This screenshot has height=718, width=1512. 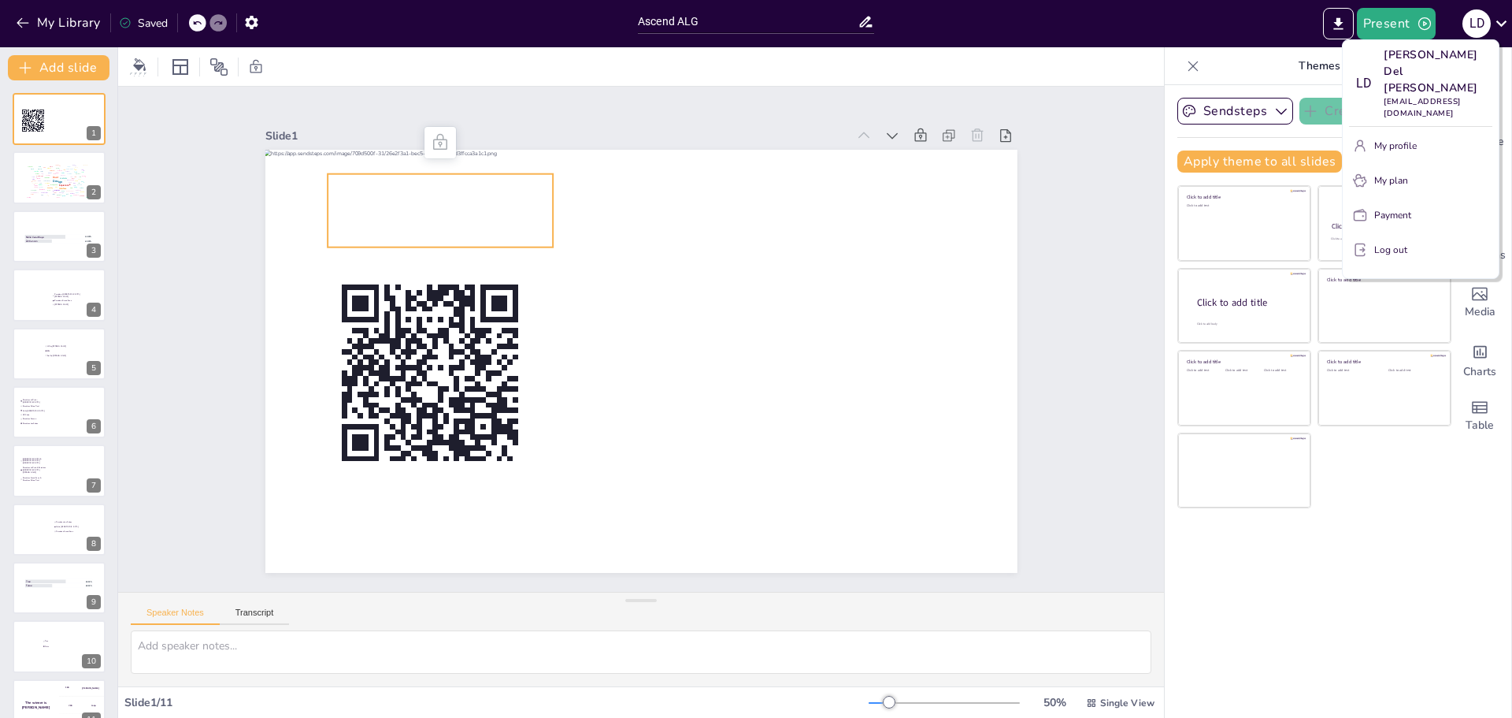 I want to click on button: My profile, so click(x=1421, y=146).